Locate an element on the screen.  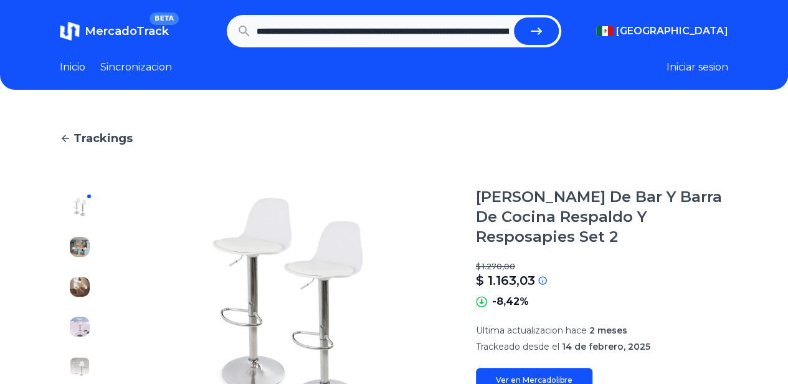
button: Iniciar sesion is located at coordinates (697, 67).